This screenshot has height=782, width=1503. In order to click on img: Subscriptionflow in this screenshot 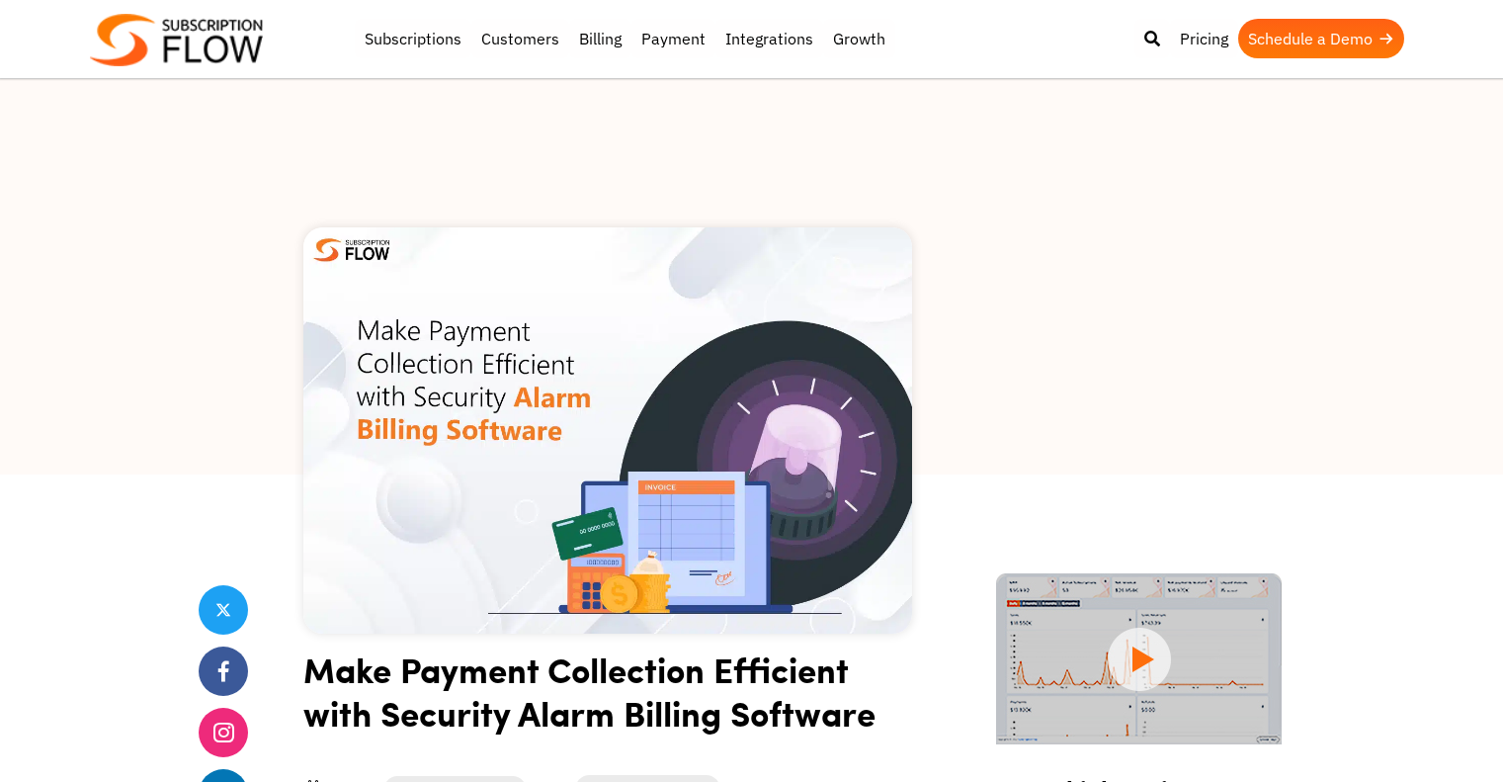, I will do `click(176, 40)`.